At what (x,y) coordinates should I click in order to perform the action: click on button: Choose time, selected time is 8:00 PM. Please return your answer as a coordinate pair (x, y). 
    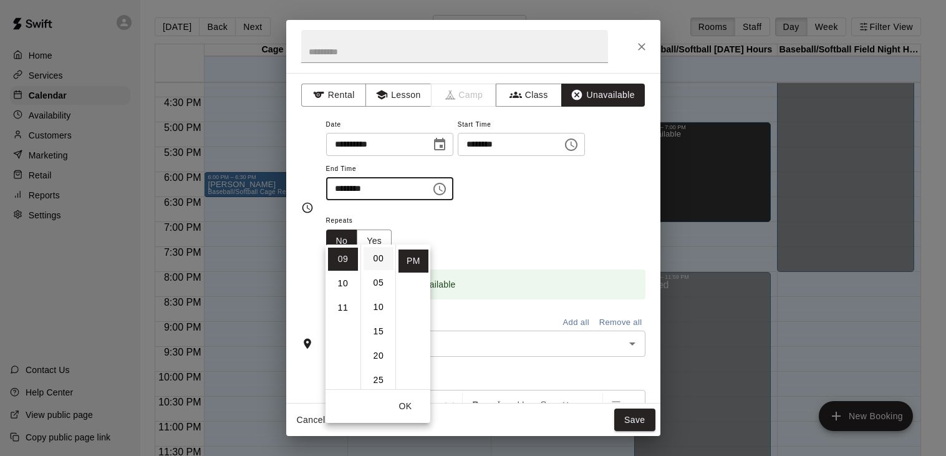
    Looking at the image, I should click on (571, 145).